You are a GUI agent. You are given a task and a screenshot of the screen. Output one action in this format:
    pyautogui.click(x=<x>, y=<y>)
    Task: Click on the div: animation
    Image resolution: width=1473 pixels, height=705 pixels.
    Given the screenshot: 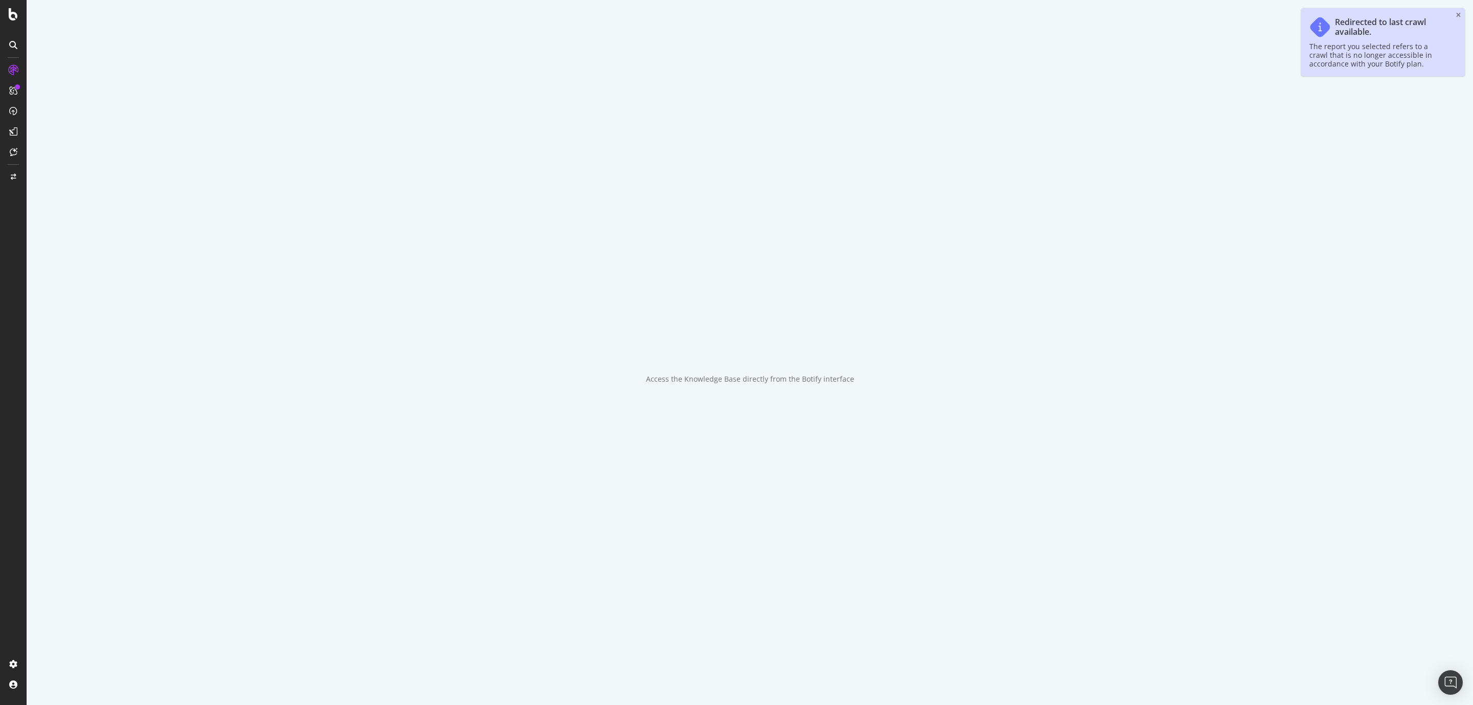 What is the action you would take?
    pyautogui.click(x=750, y=339)
    